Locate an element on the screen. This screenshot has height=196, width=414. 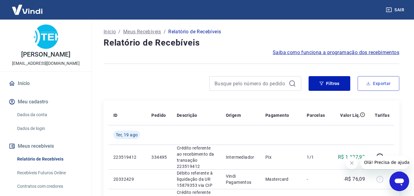
p: Tarifas is located at coordinates (382, 116).